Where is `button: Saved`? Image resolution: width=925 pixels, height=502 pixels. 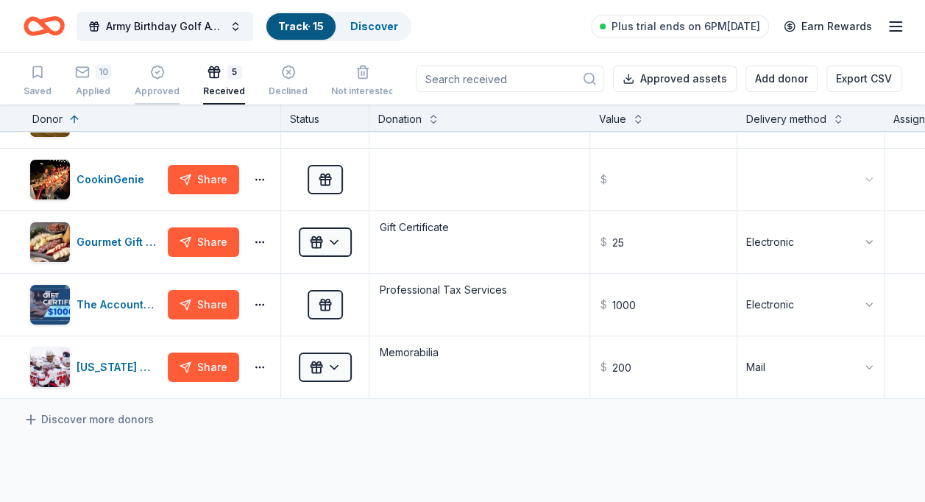
button: Saved is located at coordinates (38, 82).